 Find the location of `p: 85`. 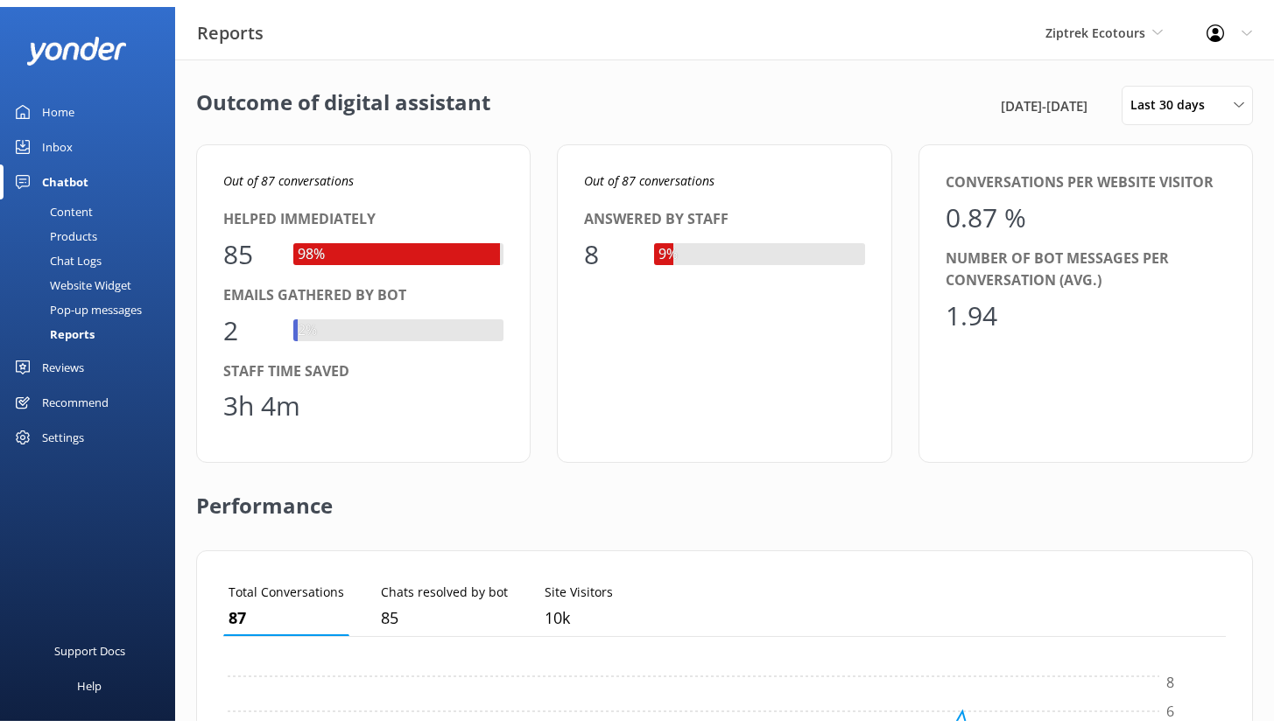

p: 85 is located at coordinates (444, 611).